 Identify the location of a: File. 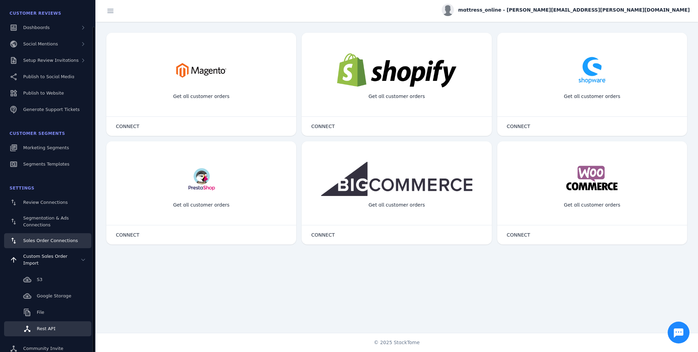
(48, 312).